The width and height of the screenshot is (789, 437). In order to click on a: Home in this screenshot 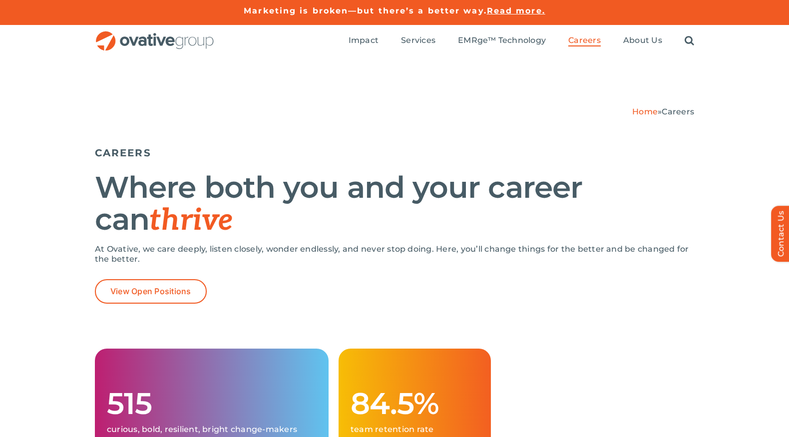, I will do `click(644, 111)`.